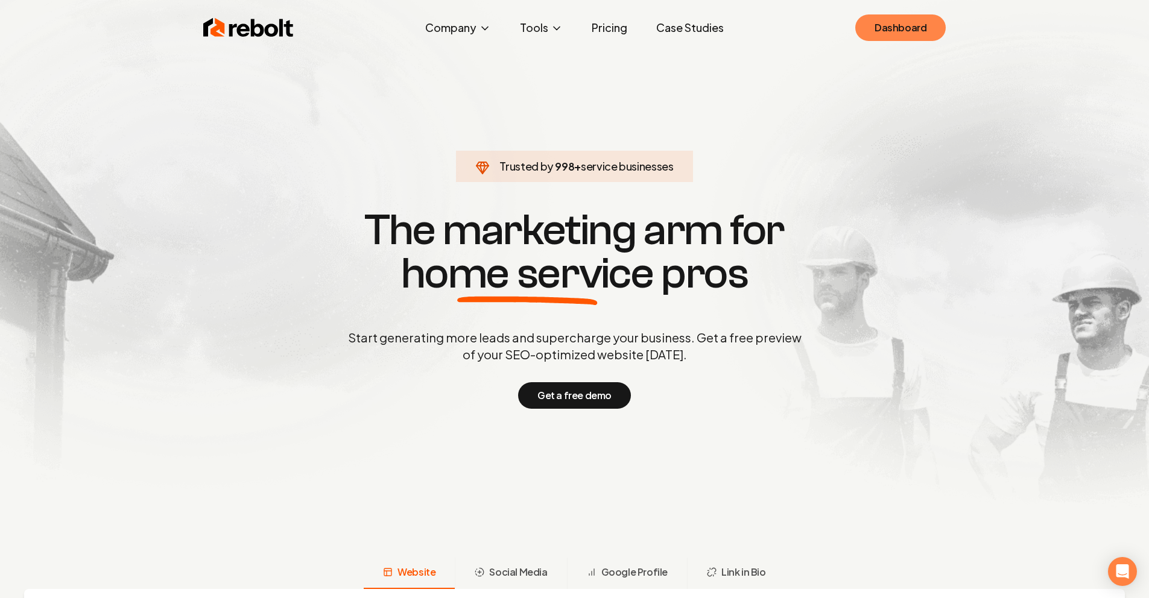 The image size is (1149, 598). Describe the element at coordinates (526, 166) in the screenshot. I see `span: Trusted by` at that location.